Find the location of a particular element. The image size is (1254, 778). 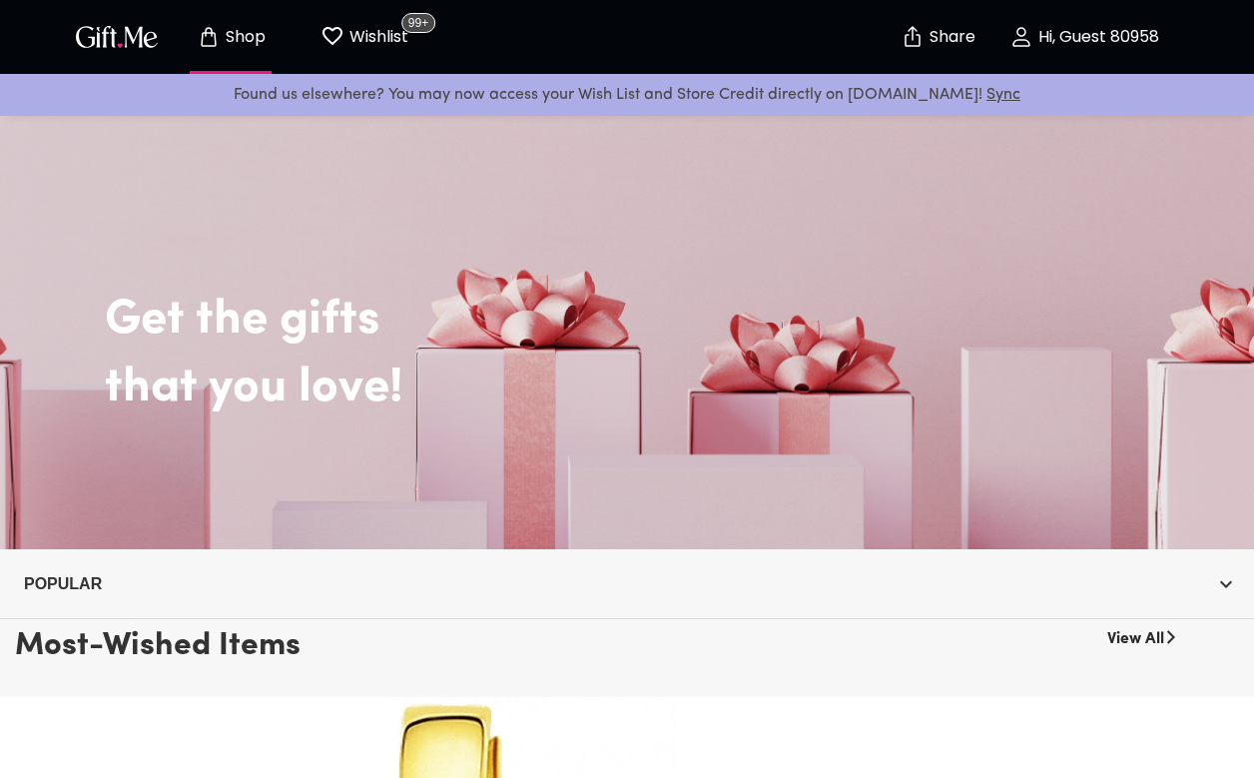

a: View All is located at coordinates (1136, 635).